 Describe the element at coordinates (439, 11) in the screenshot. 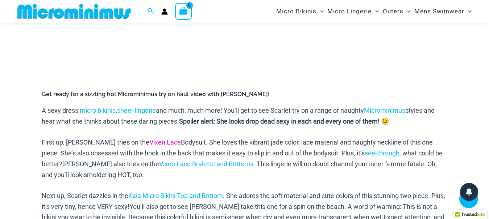

I see `span: Mens Swimwear` at that location.